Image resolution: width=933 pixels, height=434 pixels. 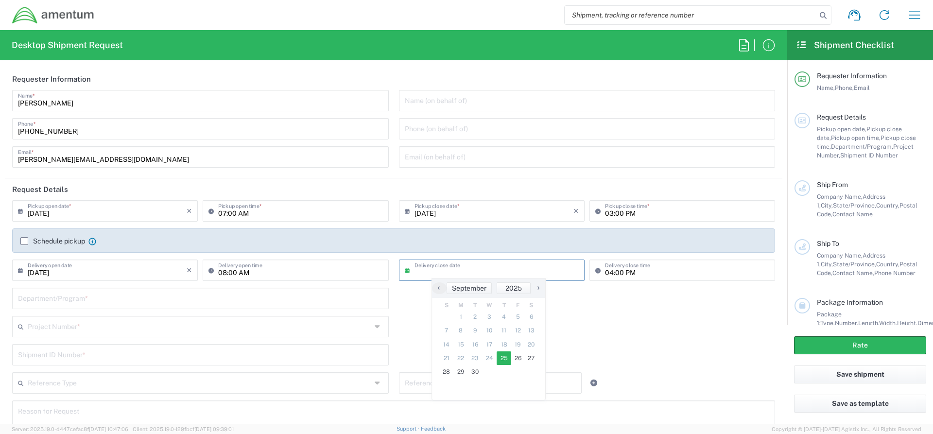 I want to click on span: 10, so click(x=490, y=330).